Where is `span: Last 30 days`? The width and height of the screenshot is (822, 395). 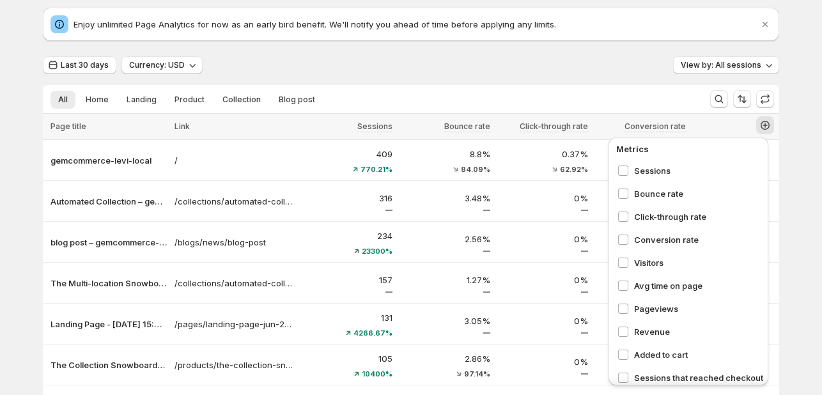
span: Last 30 days is located at coordinates (84, 65).